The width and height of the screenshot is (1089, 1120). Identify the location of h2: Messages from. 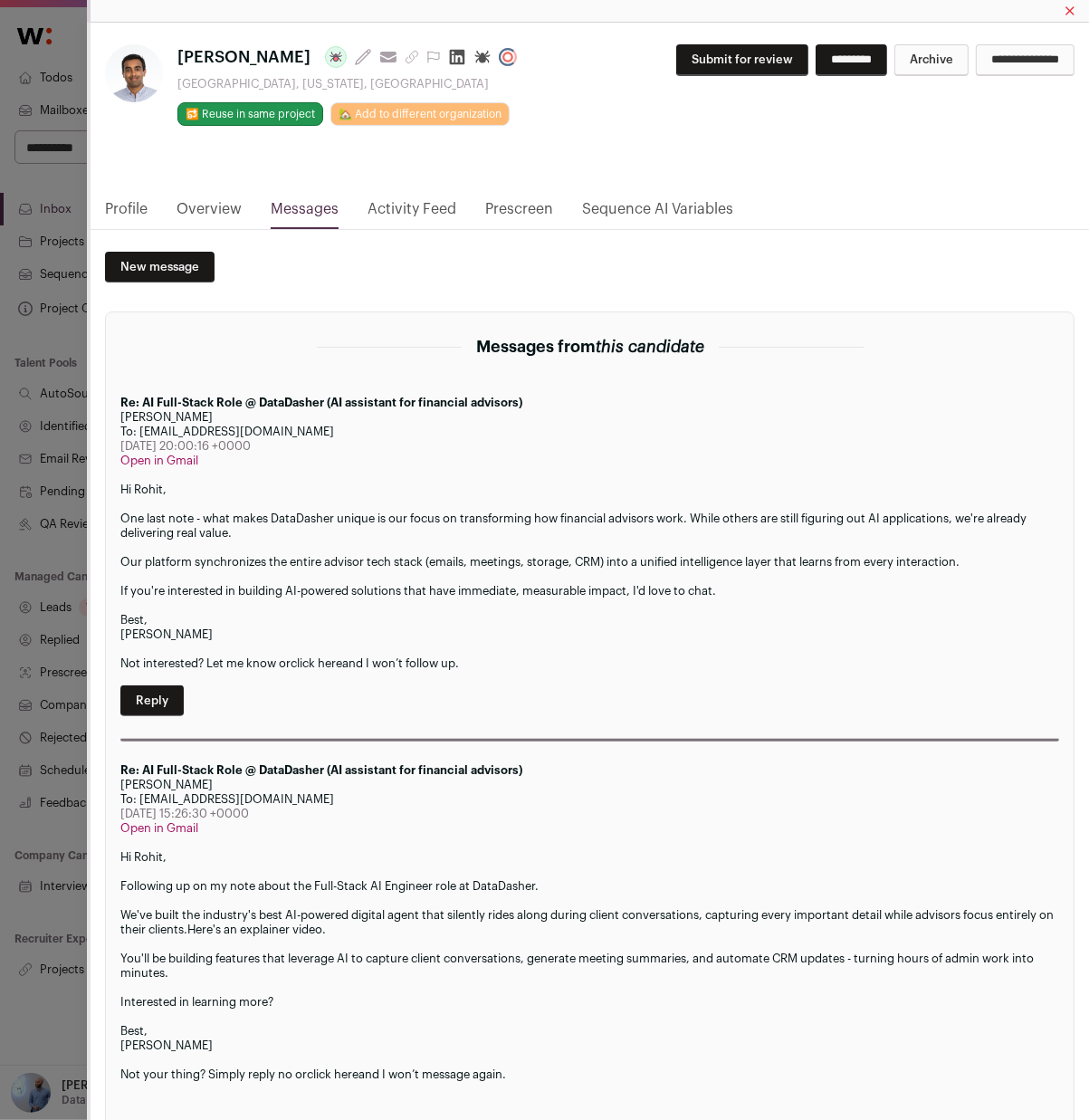
(590, 347).